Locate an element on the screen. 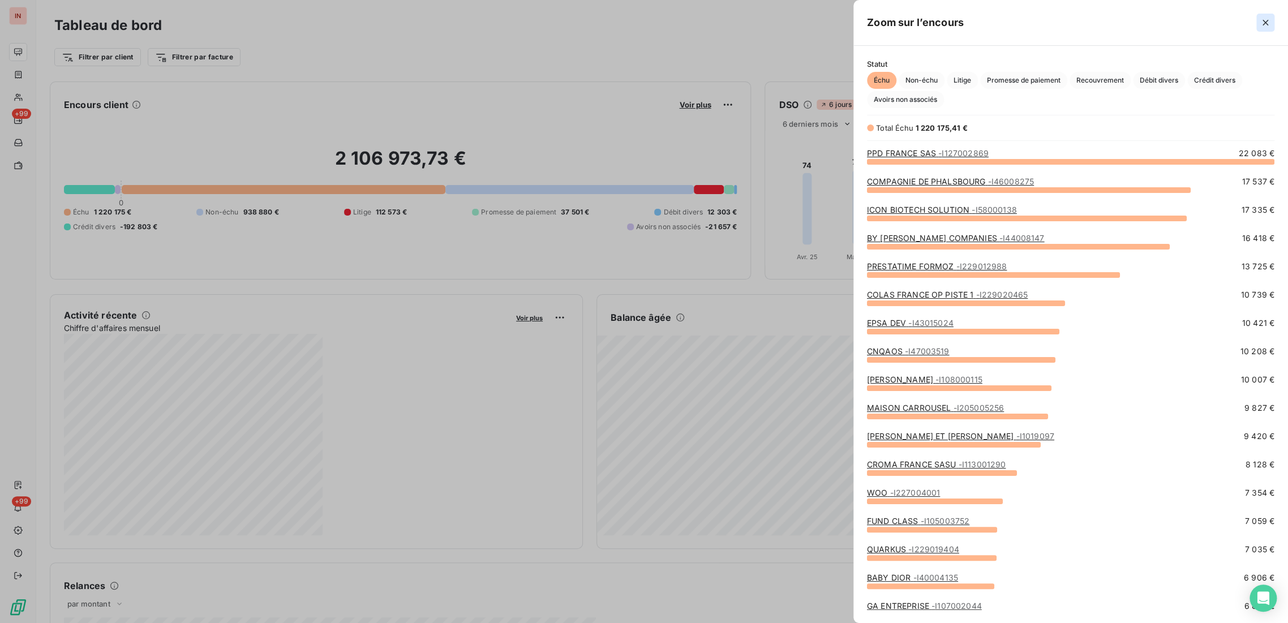 Image resolution: width=1288 pixels, height=623 pixels. a: PPD FRANCE SAS is located at coordinates (928, 153).